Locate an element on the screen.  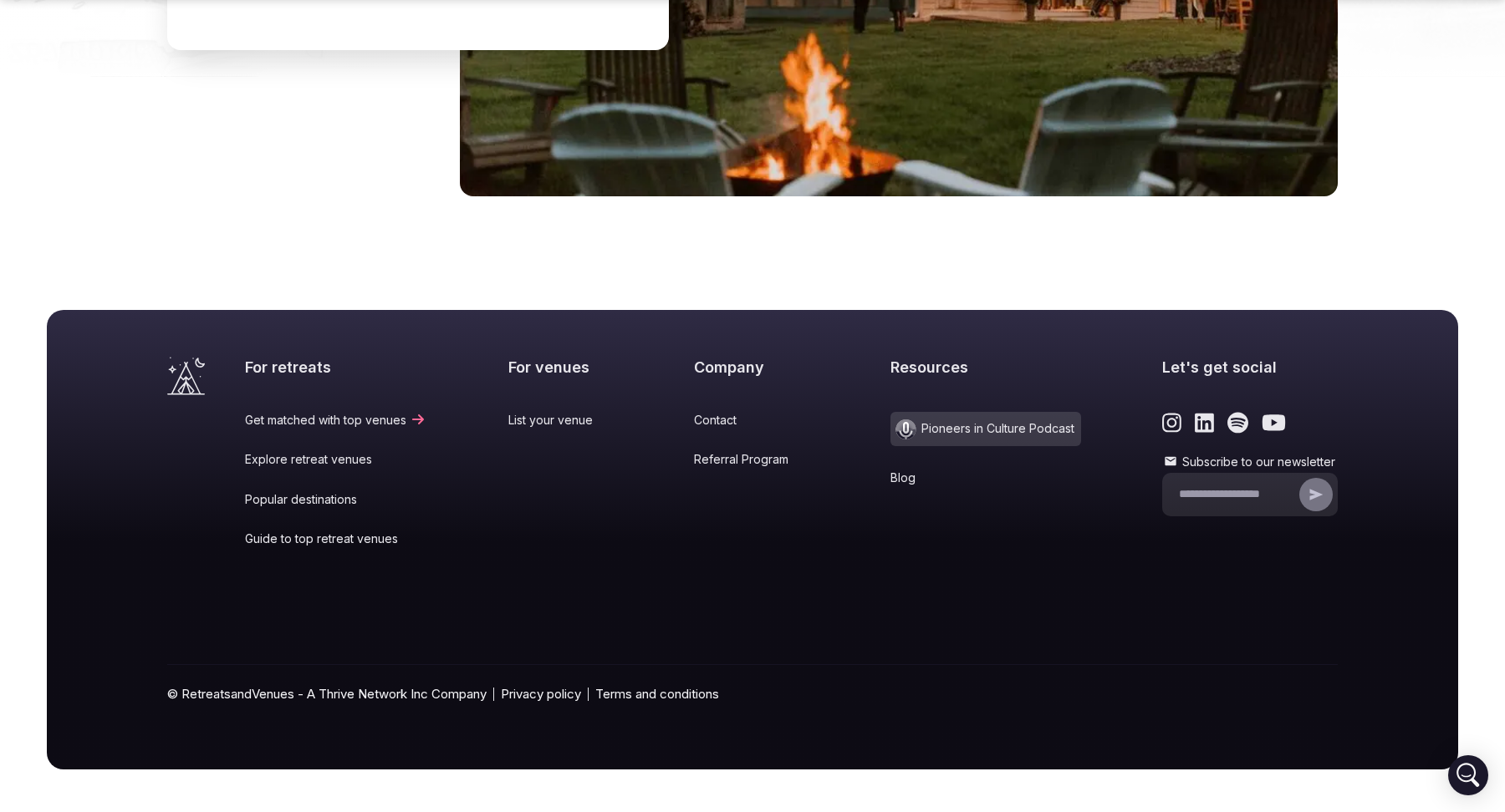
a: Link to the retreats and venues Instagram page is located at coordinates (1171, 423).